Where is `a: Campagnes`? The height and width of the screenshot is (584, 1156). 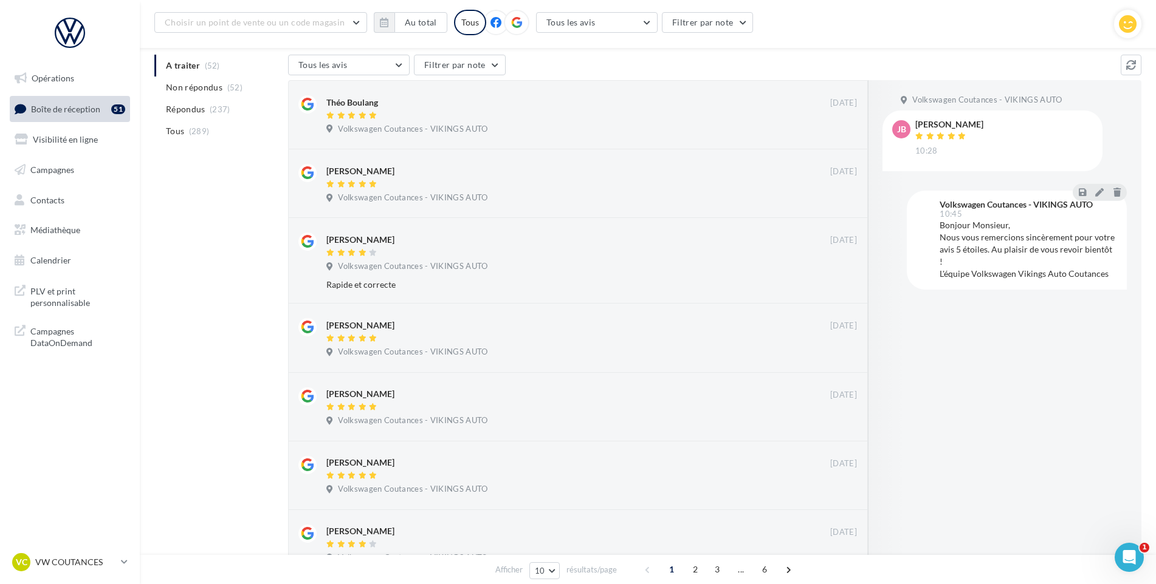
a: Campagnes is located at coordinates (70, 170).